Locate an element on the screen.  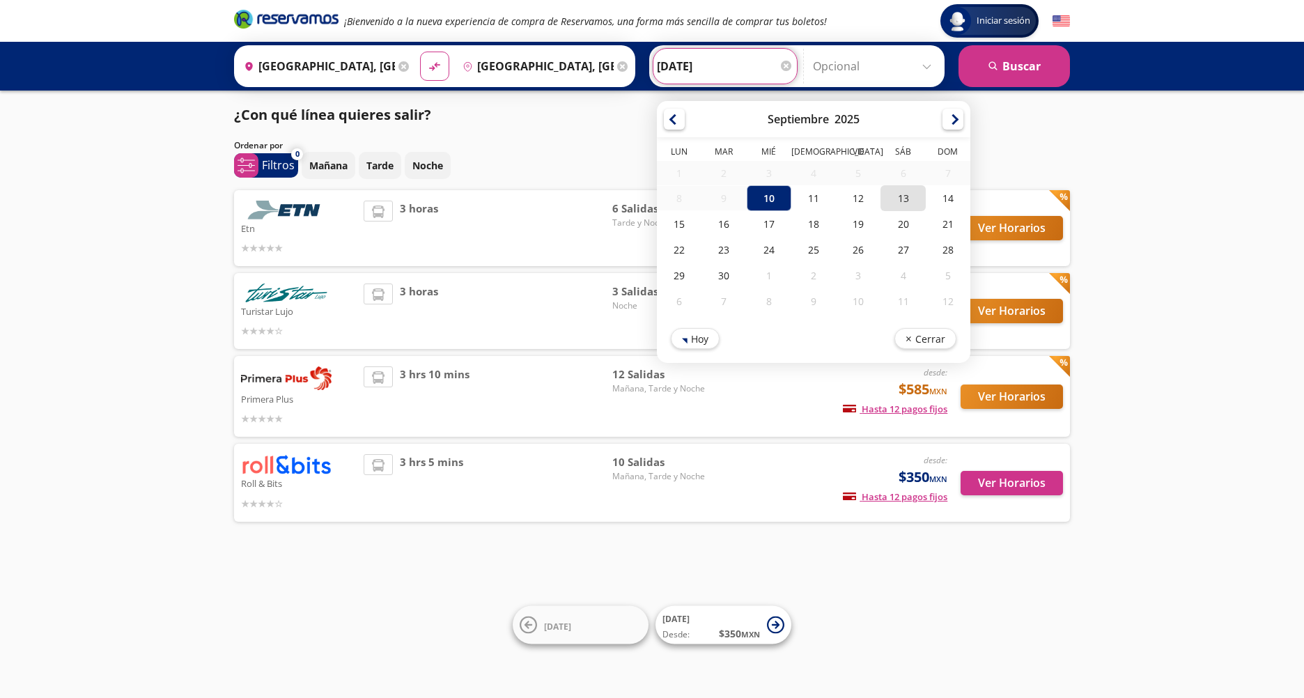
span: $585 is located at coordinates (923, 389).